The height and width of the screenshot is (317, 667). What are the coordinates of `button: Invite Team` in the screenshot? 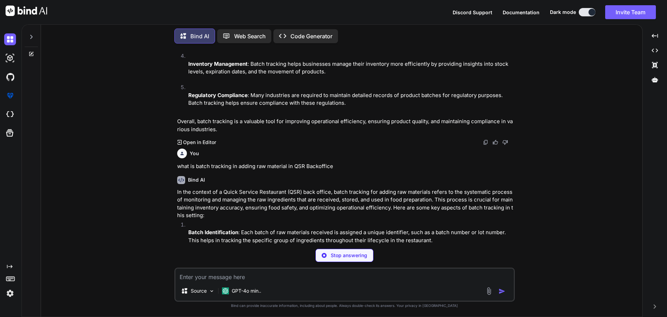 It's located at (631, 12).